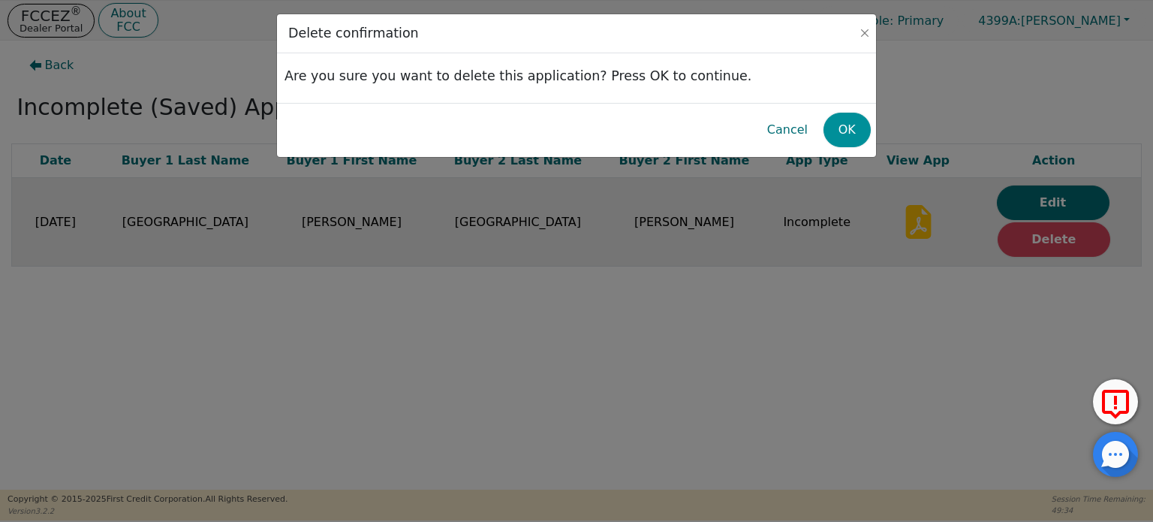 The width and height of the screenshot is (1153, 522). I want to click on h3: Delete confirmation, so click(353, 33).